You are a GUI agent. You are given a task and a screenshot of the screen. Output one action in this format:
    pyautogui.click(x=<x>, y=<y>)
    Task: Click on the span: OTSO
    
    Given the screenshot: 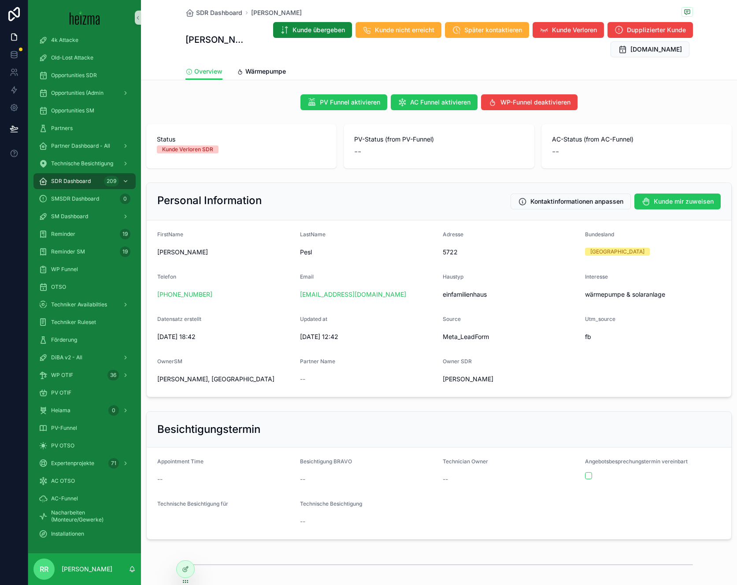 What is the action you would take?
    pyautogui.click(x=59, y=287)
    